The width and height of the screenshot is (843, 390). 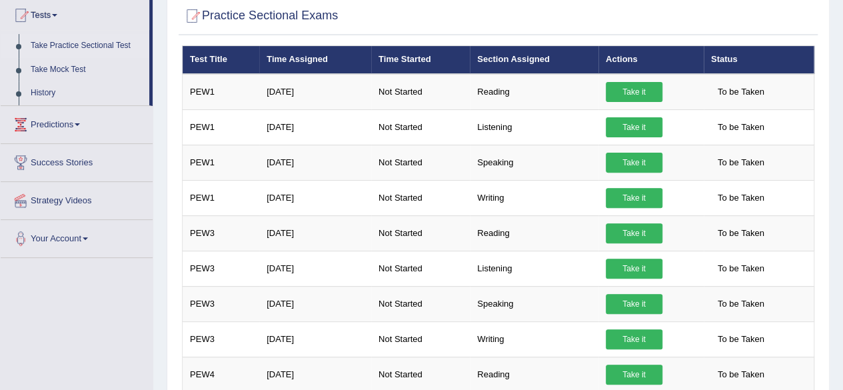 I want to click on a: Strategy Videos, so click(x=77, y=199).